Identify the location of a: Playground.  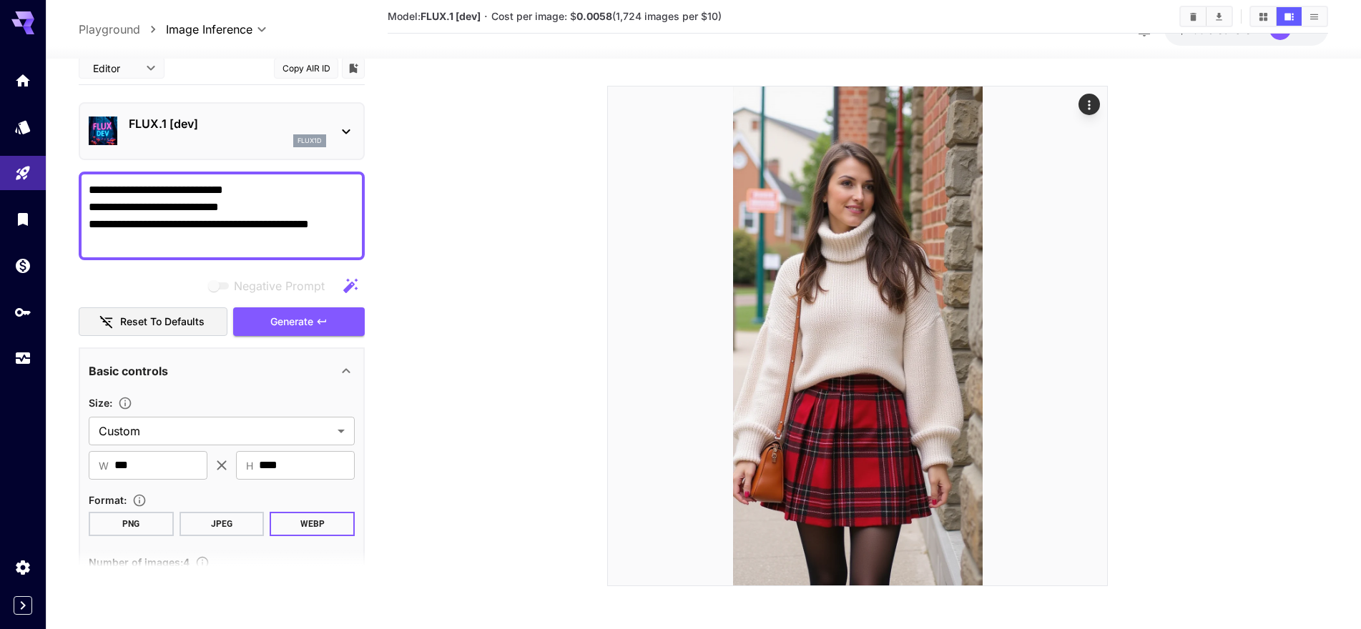
(109, 29).